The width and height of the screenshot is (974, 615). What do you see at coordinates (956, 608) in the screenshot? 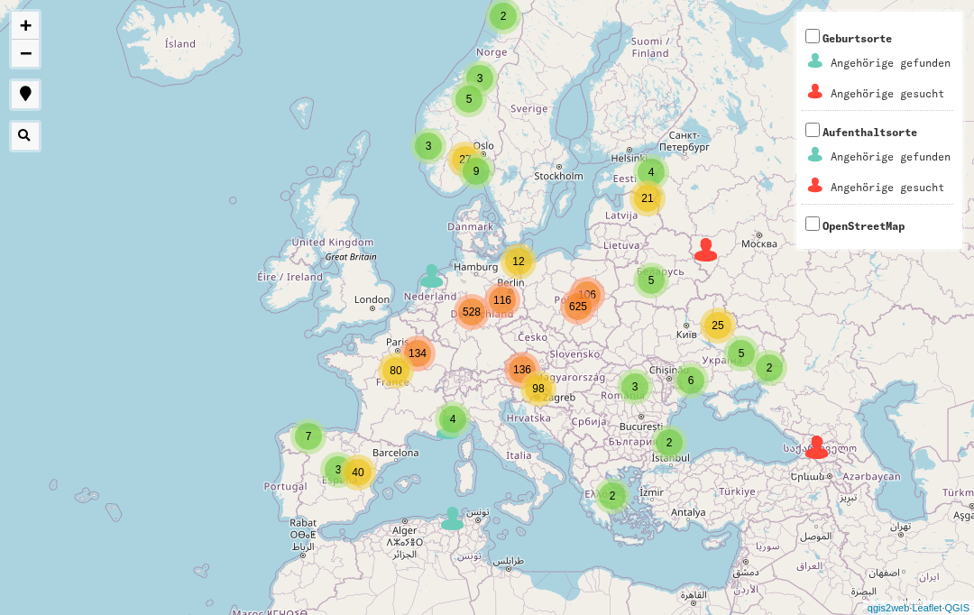
I see `a: QGIS` at bounding box center [956, 608].